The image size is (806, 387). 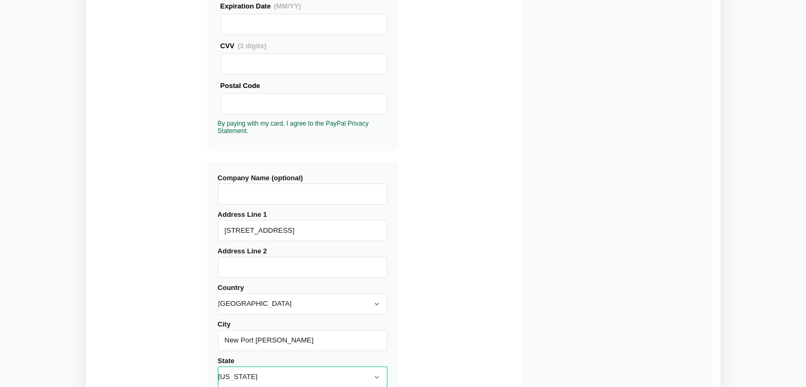 What do you see at coordinates (304, 46) in the screenshot?
I see `div: CVV` at bounding box center [304, 46].